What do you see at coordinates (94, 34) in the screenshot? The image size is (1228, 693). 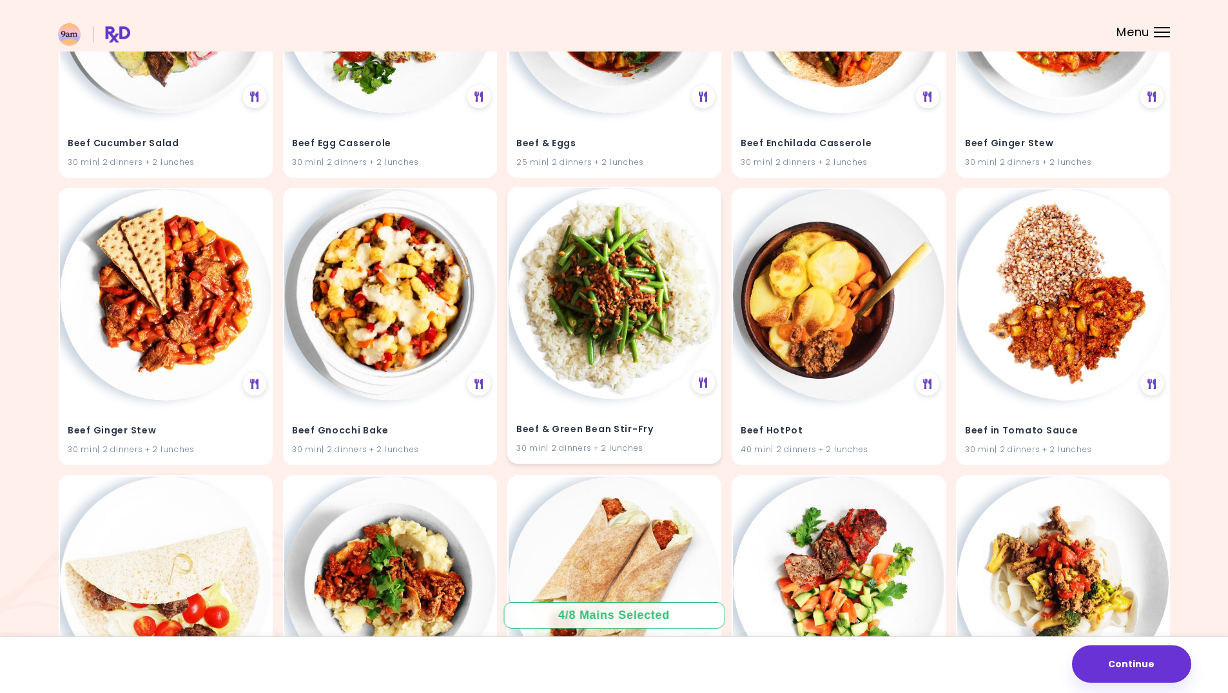 I see `img: RxDiet` at bounding box center [94, 34].